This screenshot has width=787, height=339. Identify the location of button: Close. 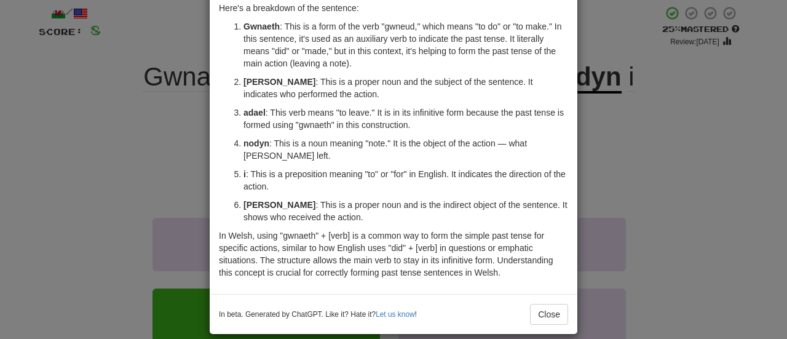
(549, 314).